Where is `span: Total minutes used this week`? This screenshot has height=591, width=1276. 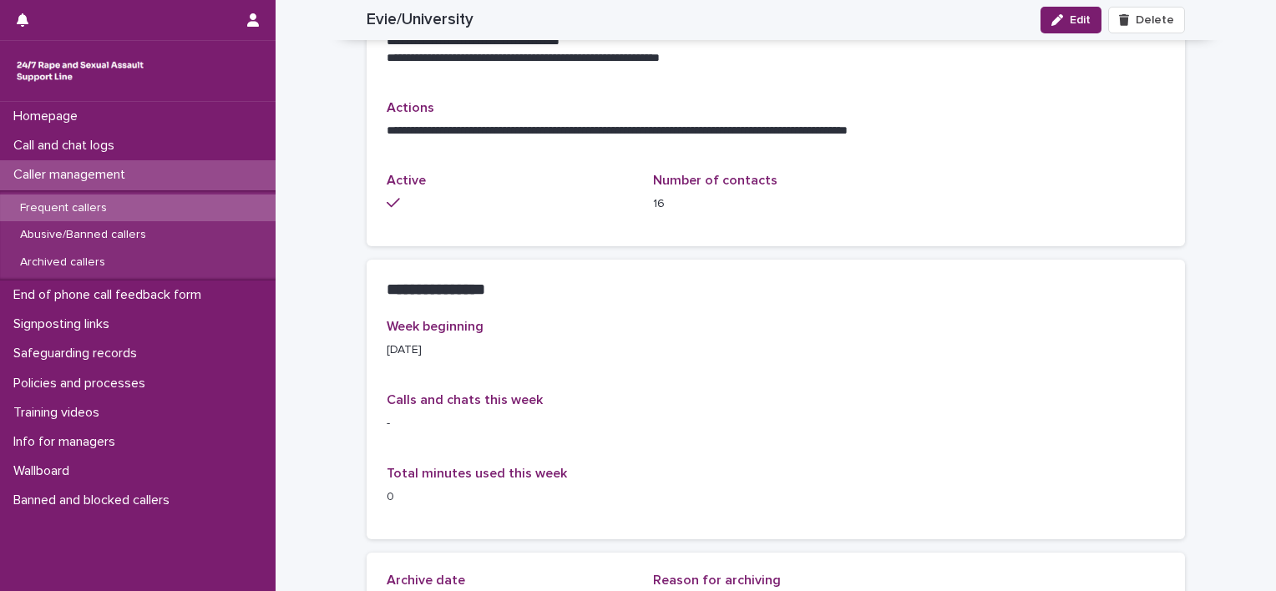 span: Total minutes used this week is located at coordinates (477, 473).